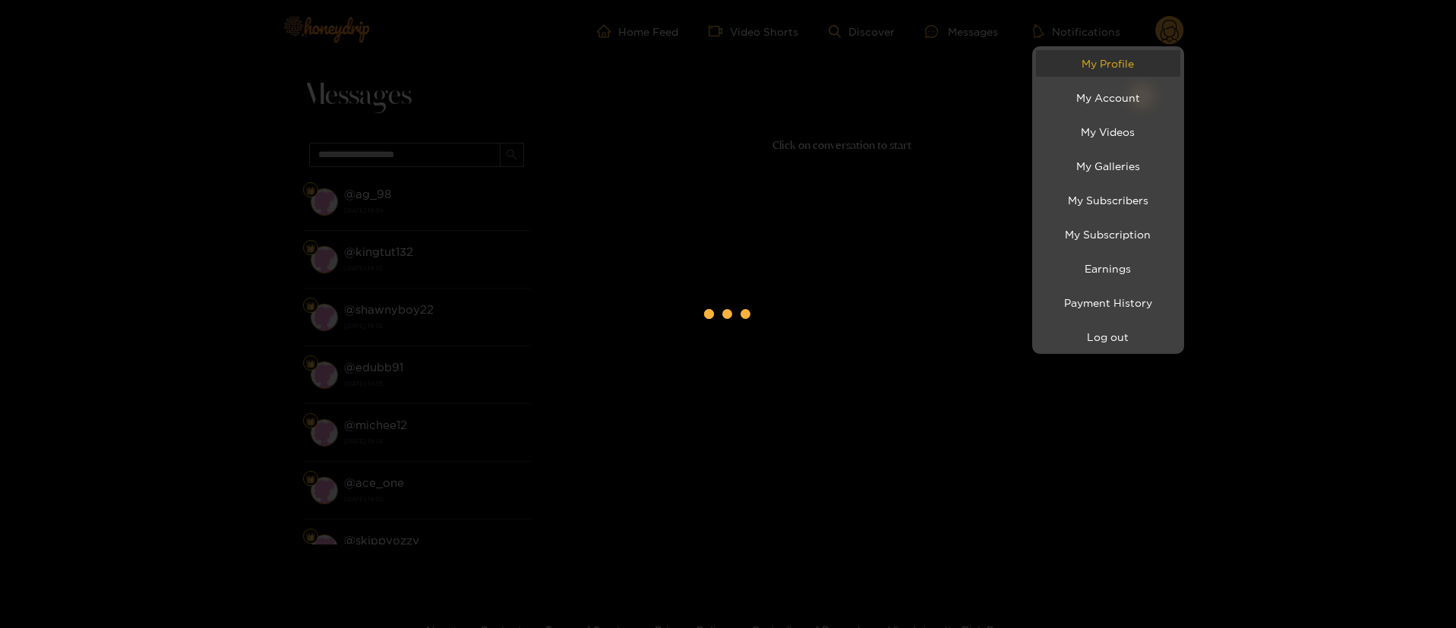 The height and width of the screenshot is (628, 1456). Describe the element at coordinates (1108, 97) in the screenshot. I see `a: My Account` at that location.